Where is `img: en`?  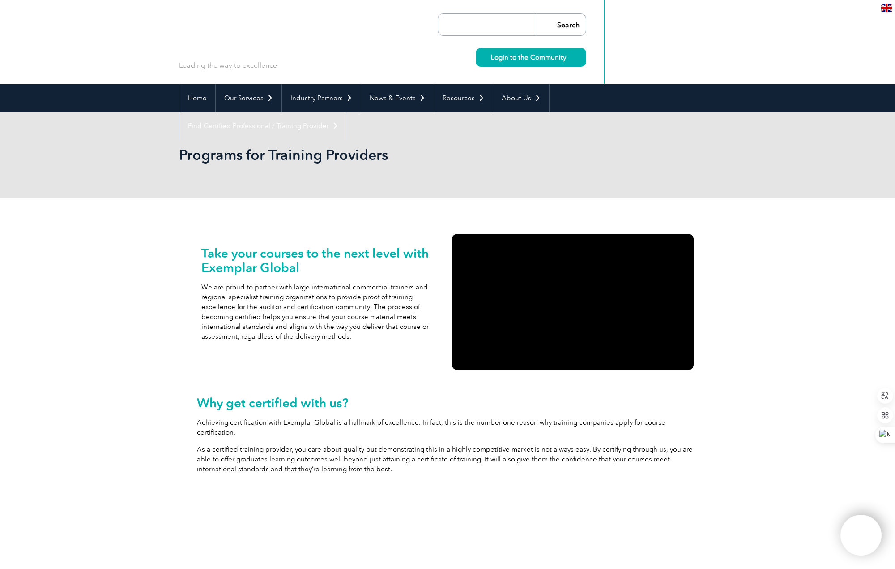
img: en is located at coordinates (887, 8).